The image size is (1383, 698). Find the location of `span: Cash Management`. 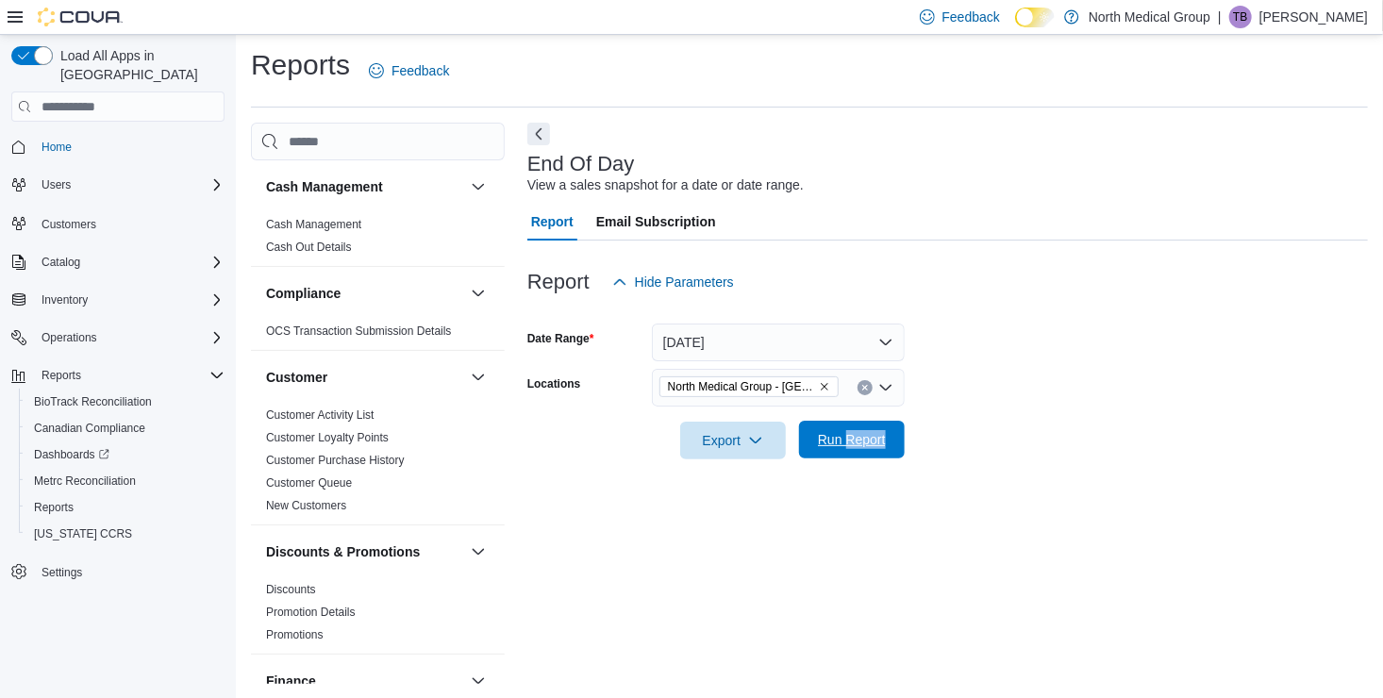

span: Cash Management is located at coordinates (313, 224).